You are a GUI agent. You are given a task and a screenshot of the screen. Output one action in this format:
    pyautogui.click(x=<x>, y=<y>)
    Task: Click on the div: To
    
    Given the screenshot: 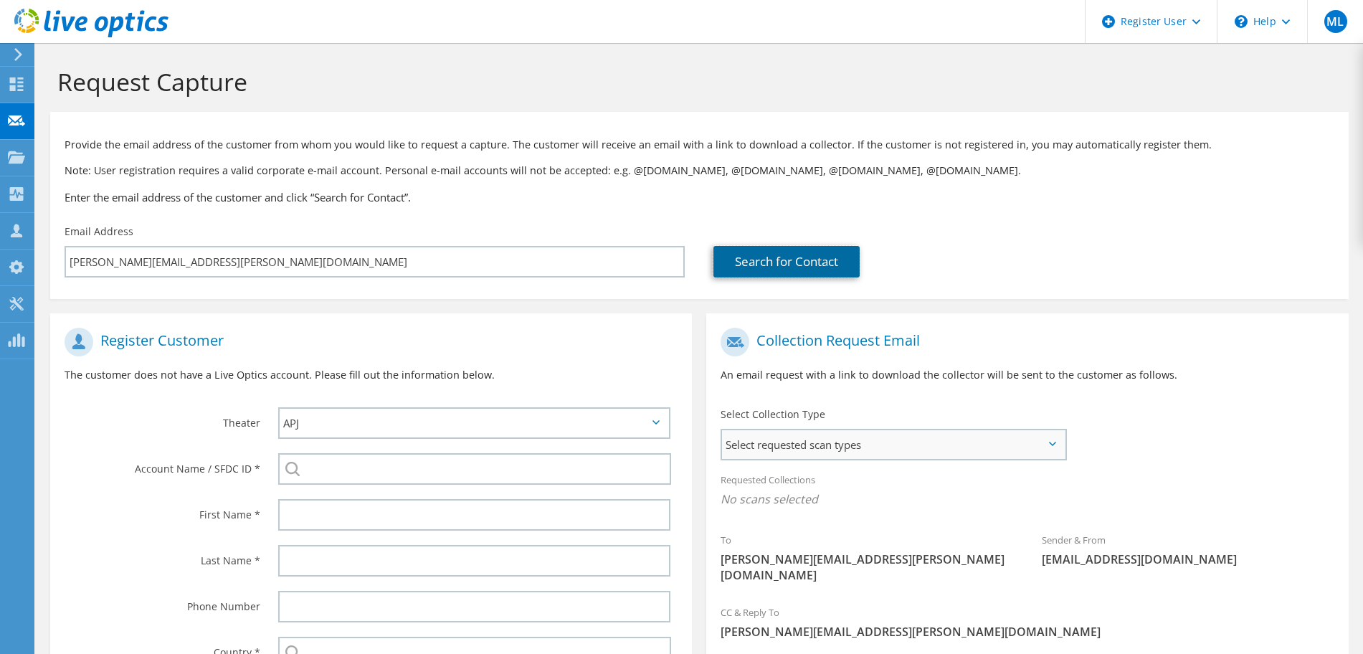 What is the action you would take?
    pyautogui.click(x=867, y=557)
    